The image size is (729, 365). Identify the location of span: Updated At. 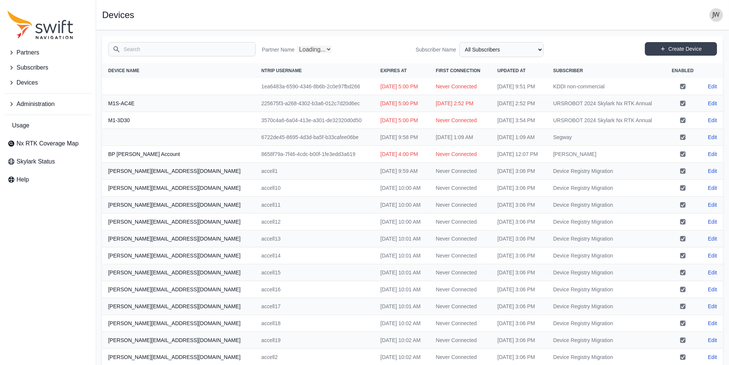
(511, 71).